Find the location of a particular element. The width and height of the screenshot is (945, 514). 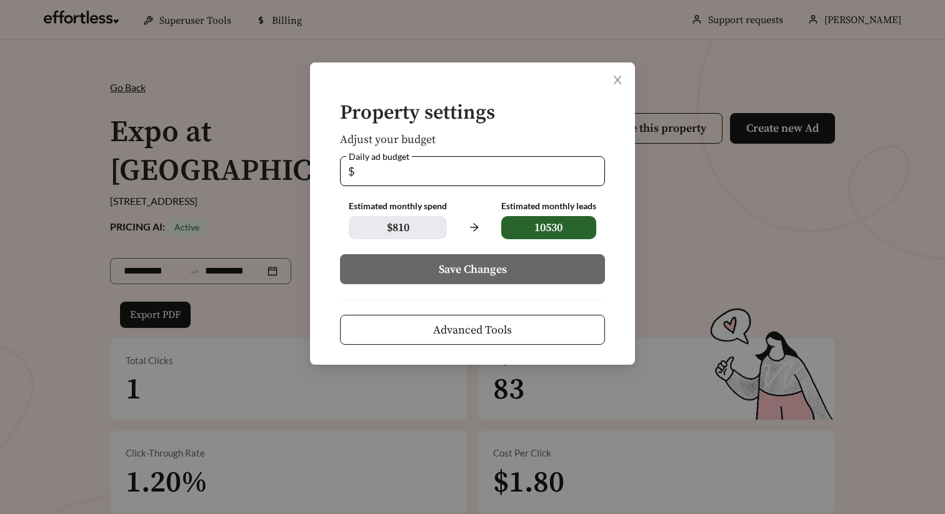

span: 10530 is located at coordinates (549, 228).